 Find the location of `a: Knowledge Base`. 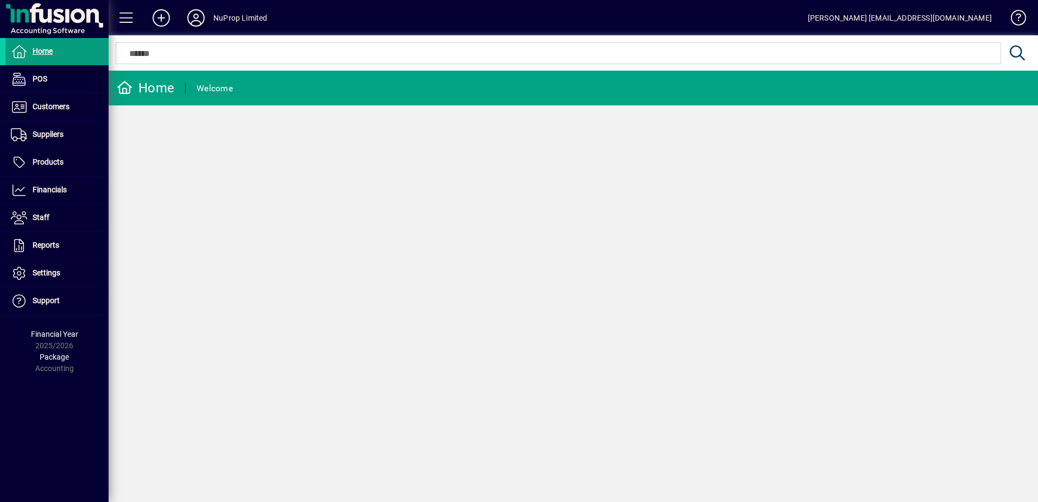

a: Knowledge Base is located at coordinates (1013, 20).